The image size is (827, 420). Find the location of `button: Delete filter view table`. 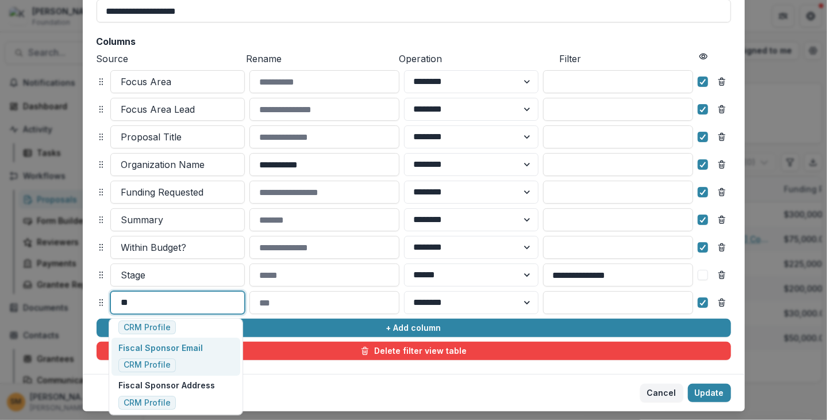

button: Delete filter view table is located at coordinates (414, 351).